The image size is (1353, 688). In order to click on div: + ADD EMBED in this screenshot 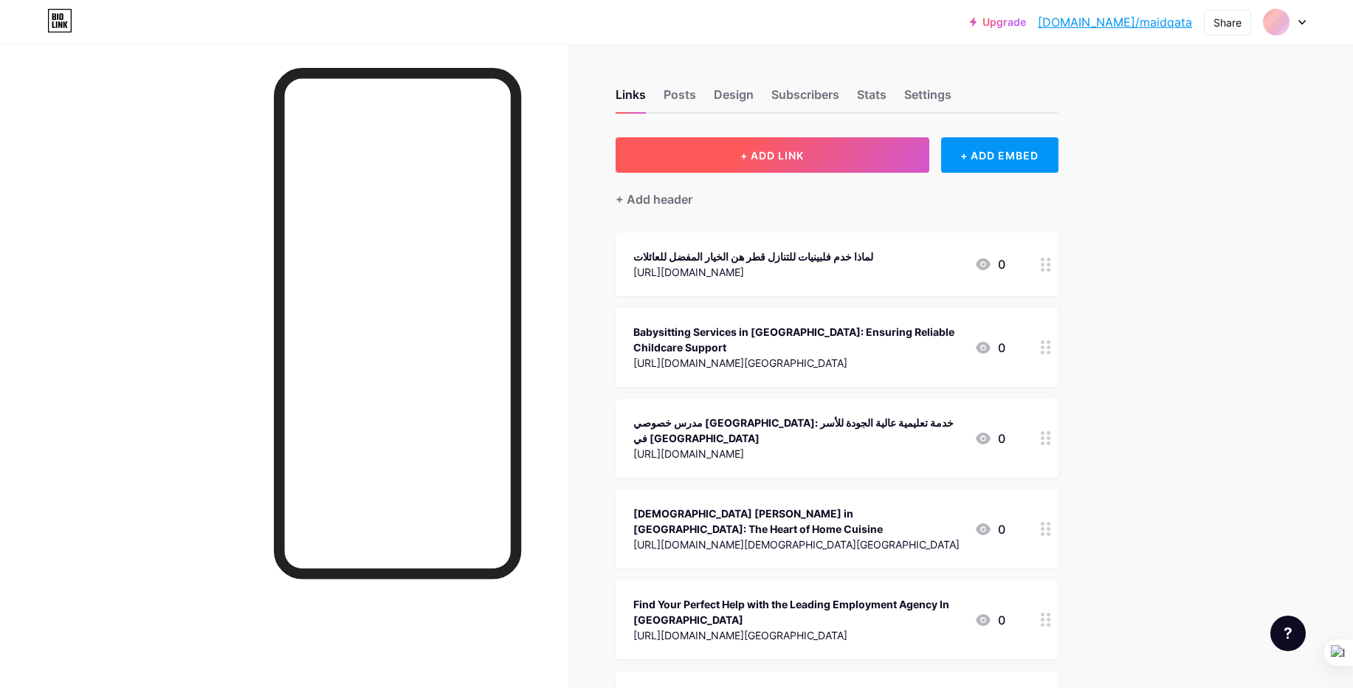, I will do `click(999, 155)`.